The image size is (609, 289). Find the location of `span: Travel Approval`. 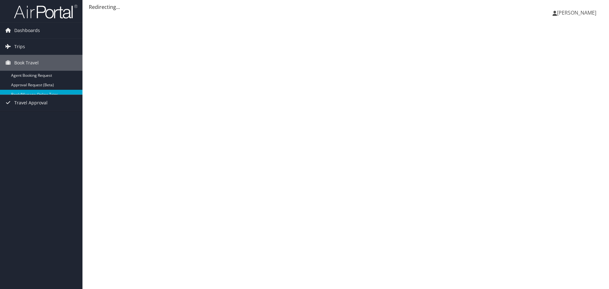

span: Travel Approval is located at coordinates (31, 103).